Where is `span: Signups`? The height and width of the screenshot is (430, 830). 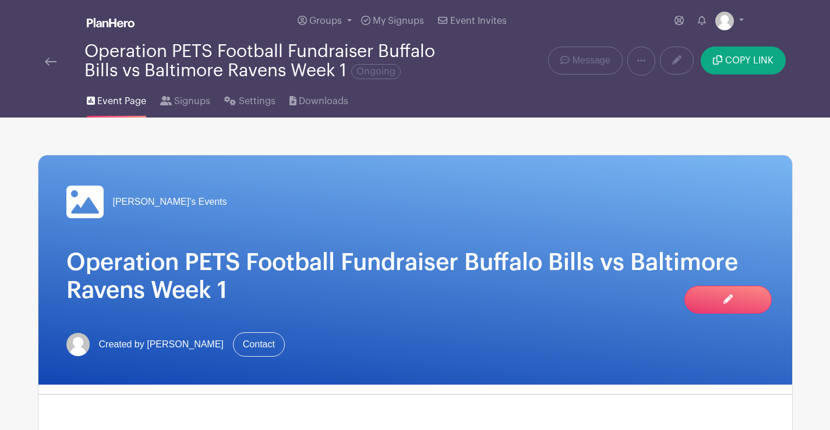 span: Signups is located at coordinates (192, 101).